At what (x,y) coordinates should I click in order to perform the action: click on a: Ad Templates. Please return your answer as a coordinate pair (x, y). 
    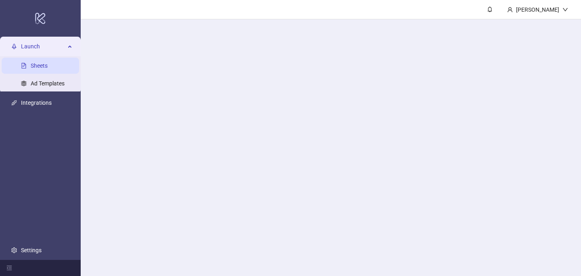
    Looking at the image, I should click on (48, 84).